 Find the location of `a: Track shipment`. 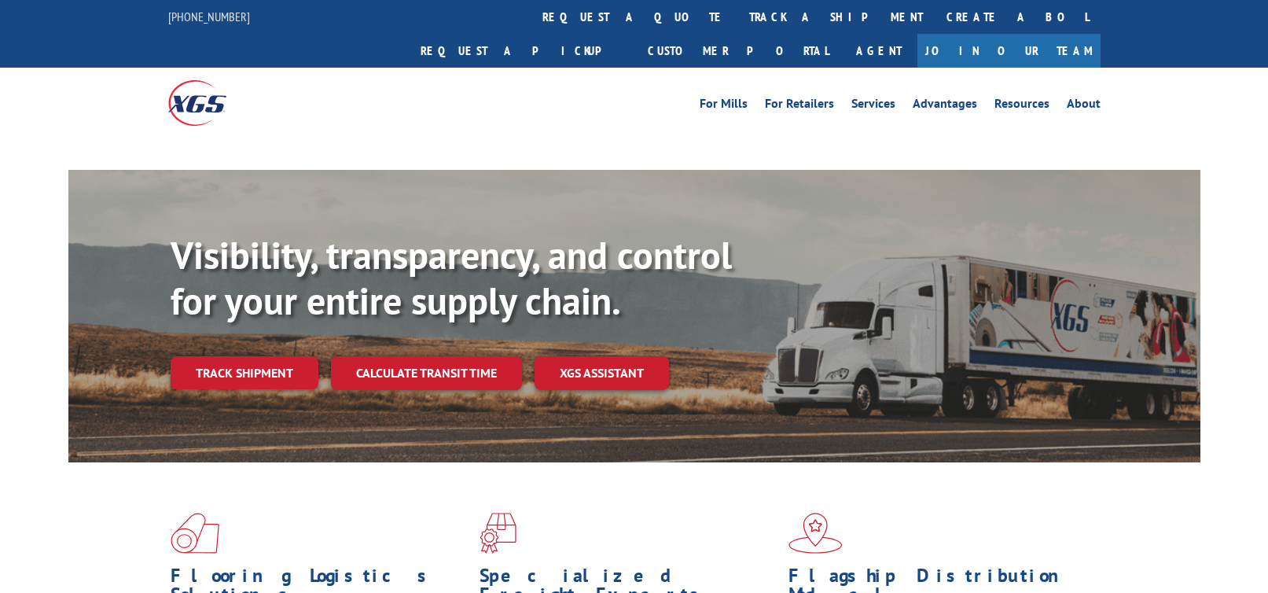

a: Track shipment is located at coordinates (245, 373).